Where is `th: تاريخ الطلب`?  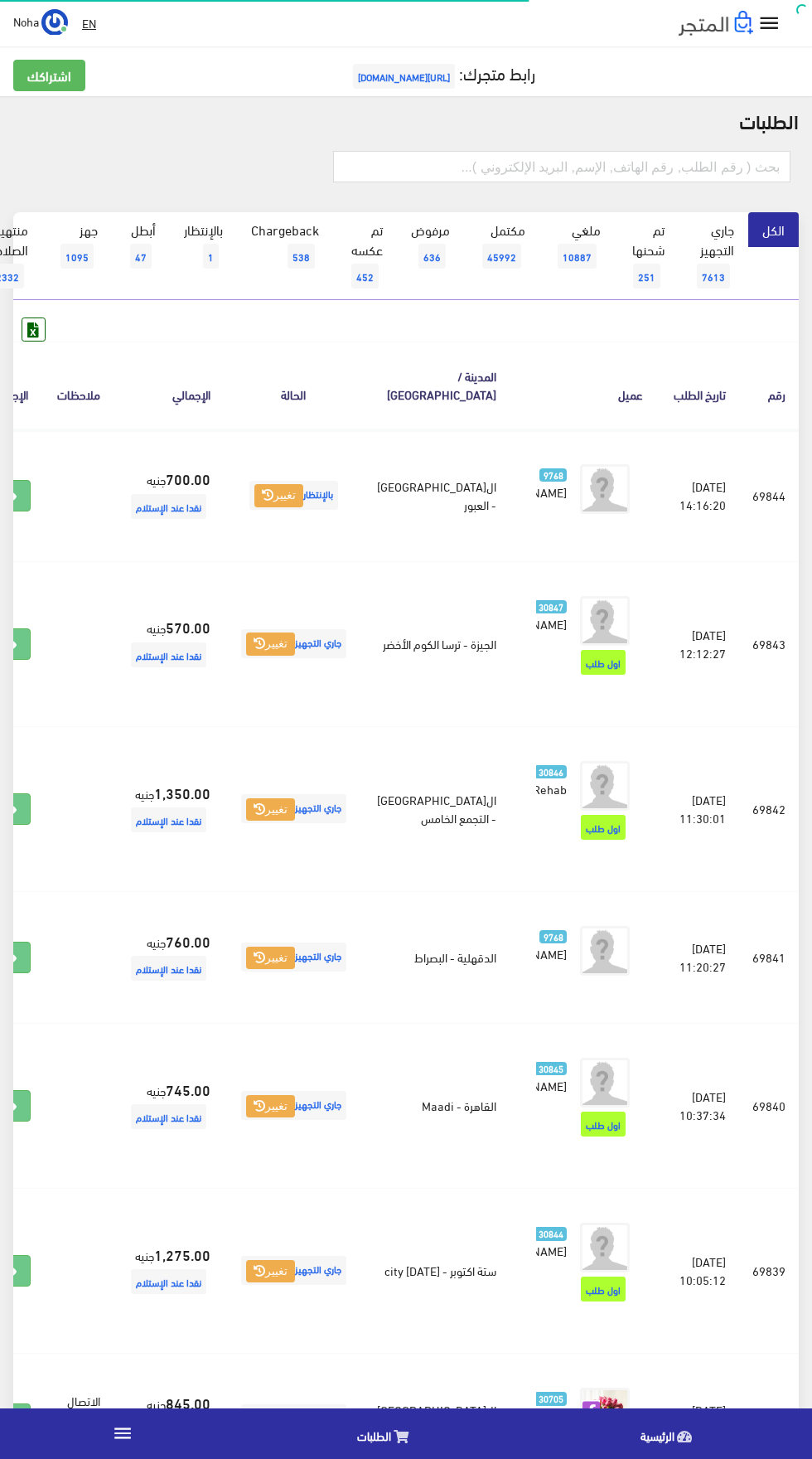 th: تاريخ الطلب is located at coordinates (698, 385).